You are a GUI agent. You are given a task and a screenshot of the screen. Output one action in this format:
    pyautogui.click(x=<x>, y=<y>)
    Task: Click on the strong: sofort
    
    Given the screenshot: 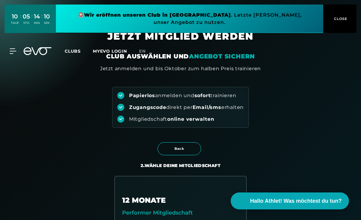 What is the action you would take?
    pyautogui.click(x=202, y=95)
    